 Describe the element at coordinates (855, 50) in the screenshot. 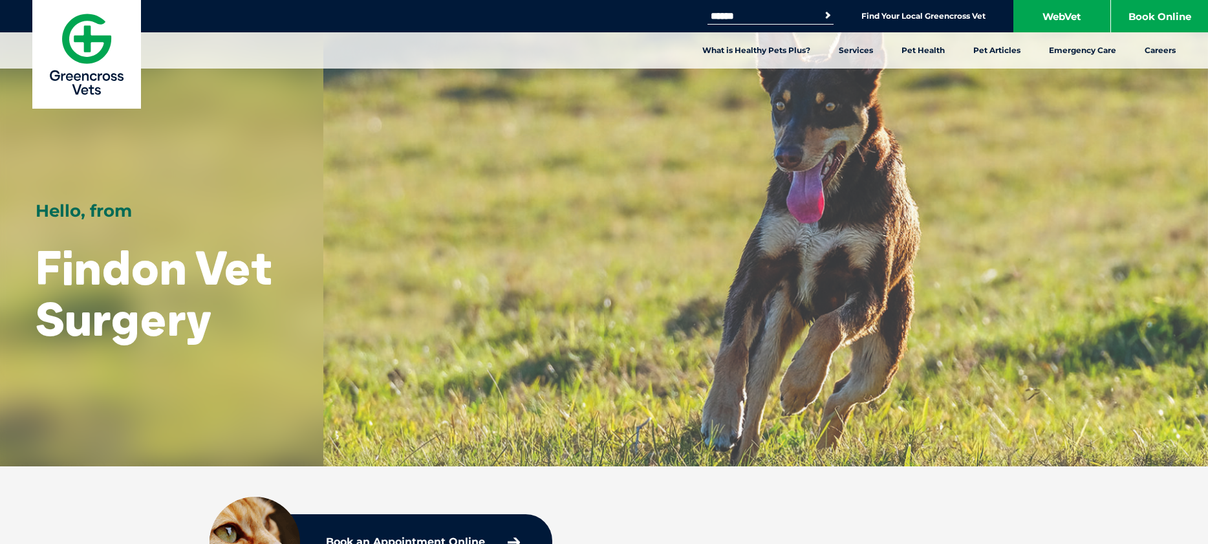

I see `a: Services` at that location.